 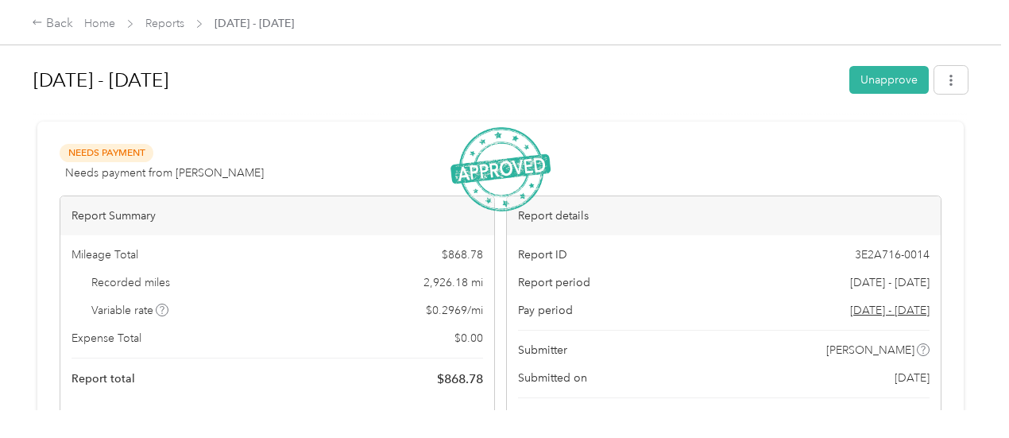 What do you see at coordinates (552, 377) in the screenshot?
I see `span: Submitted on` at bounding box center [552, 377].